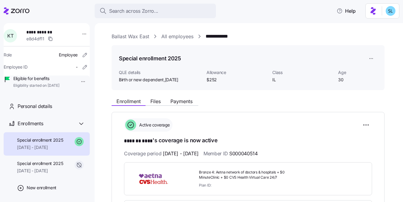  Describe the element at coordinates (177, 36) in the screenshot. I see `a: All employees` at that location.